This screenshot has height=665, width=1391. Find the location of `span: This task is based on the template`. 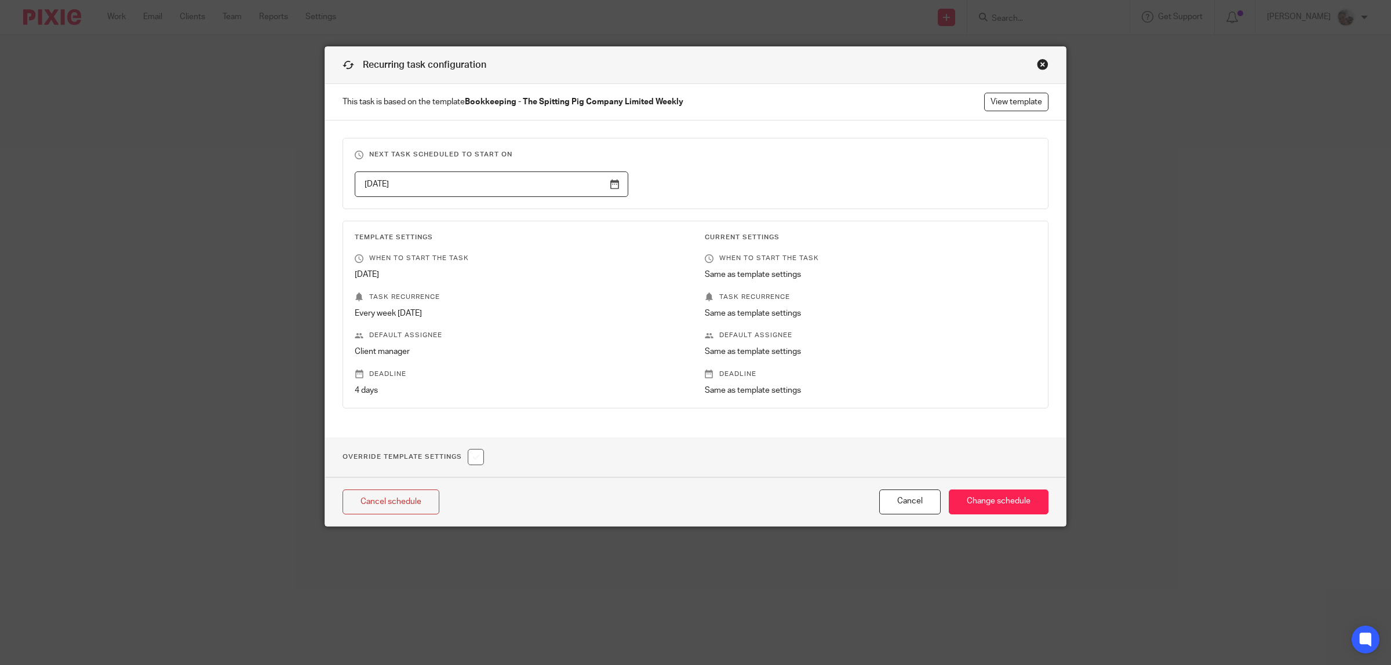

span: This task is based on the template is located at coordinates (513, 102).